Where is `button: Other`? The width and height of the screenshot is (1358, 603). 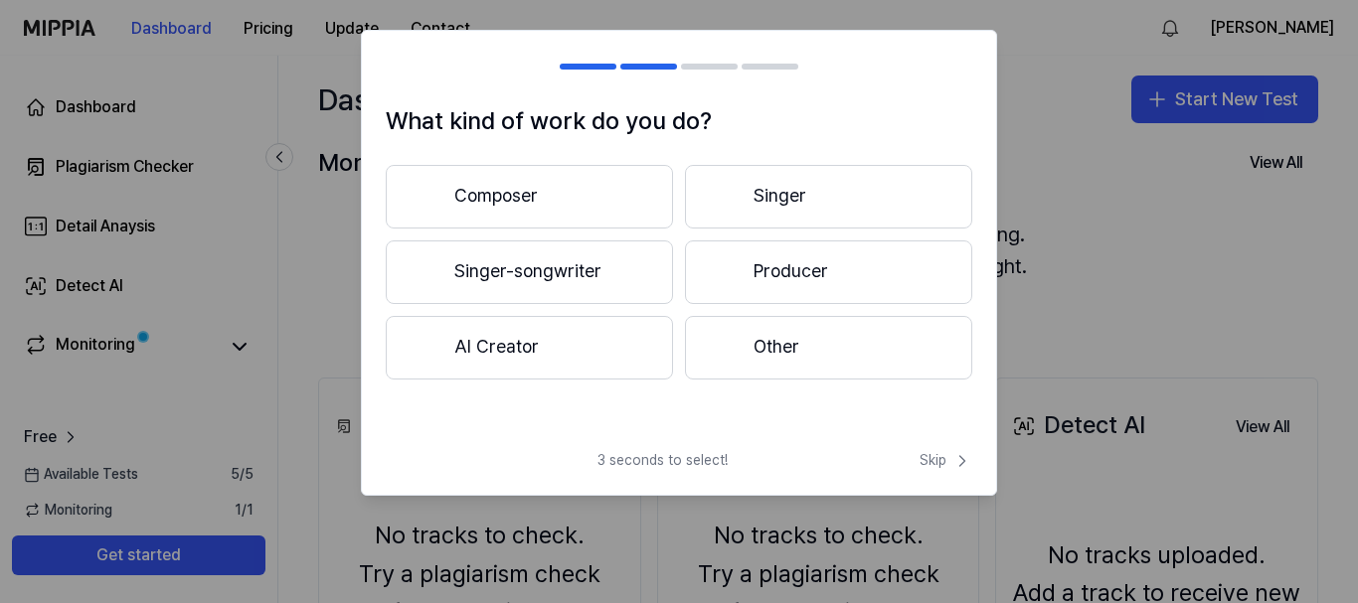
button: Other is located at coordinates (828, 348).